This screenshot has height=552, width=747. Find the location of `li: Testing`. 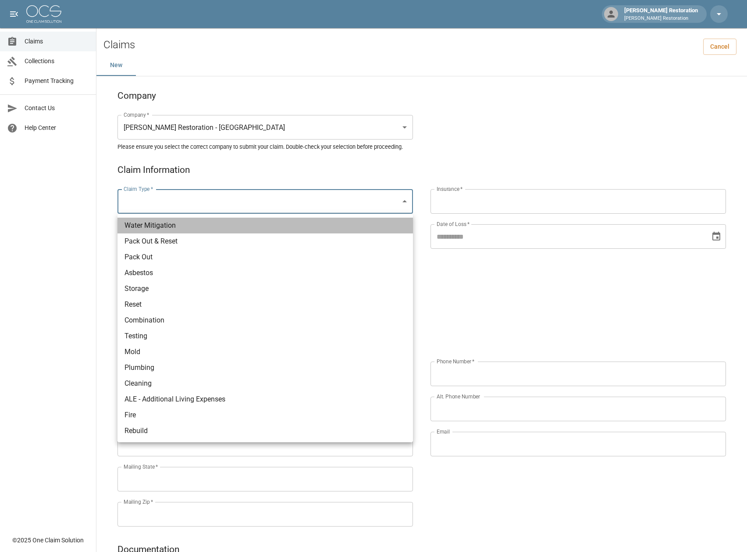

li: Testing is located at coordinates (265, 336).